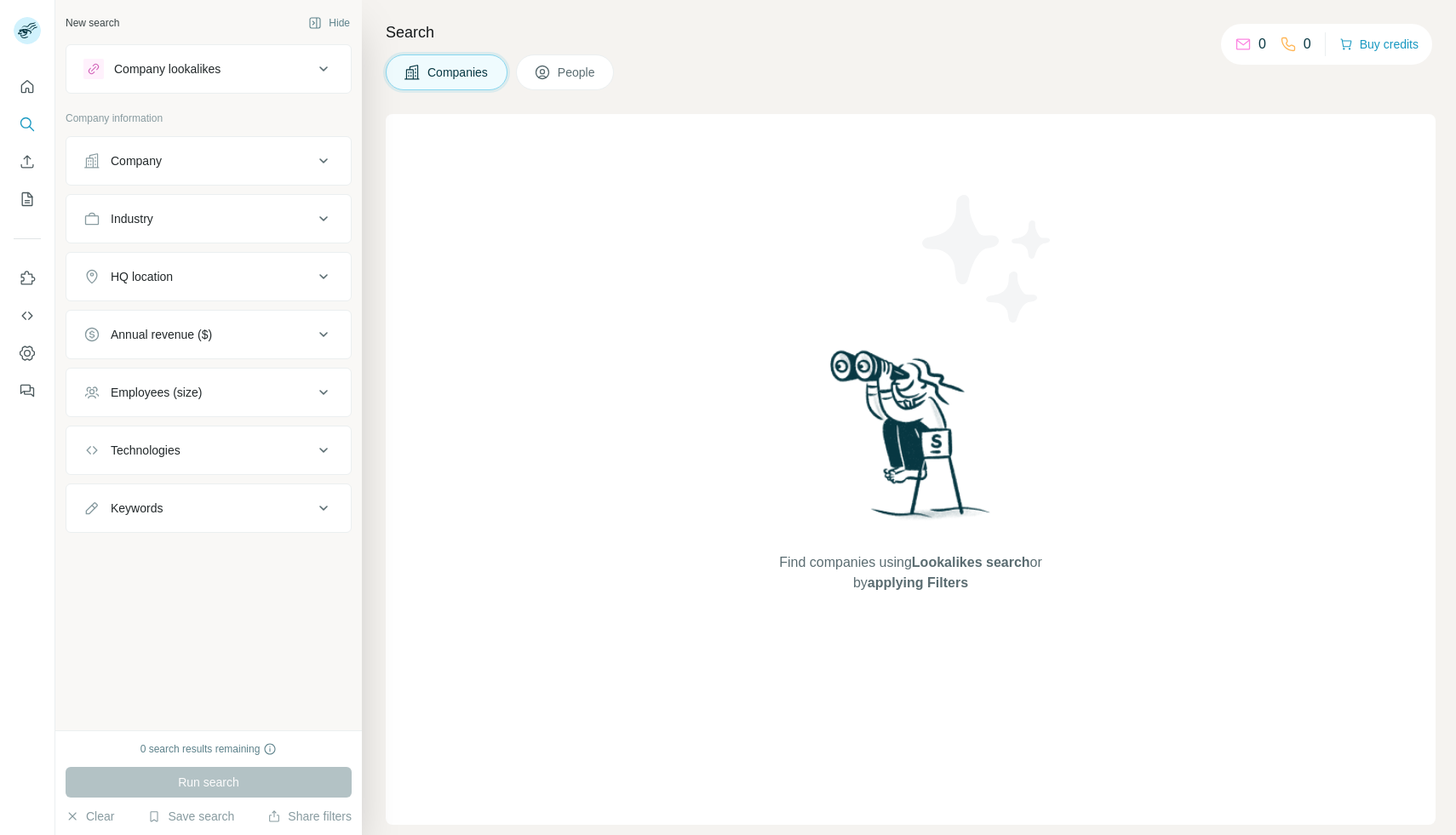 This screenshot has height=835, width=1456. What do you see at coordinates (577, 72) in the screenshot?
I see `span: People` at bounding box center [577, 72].